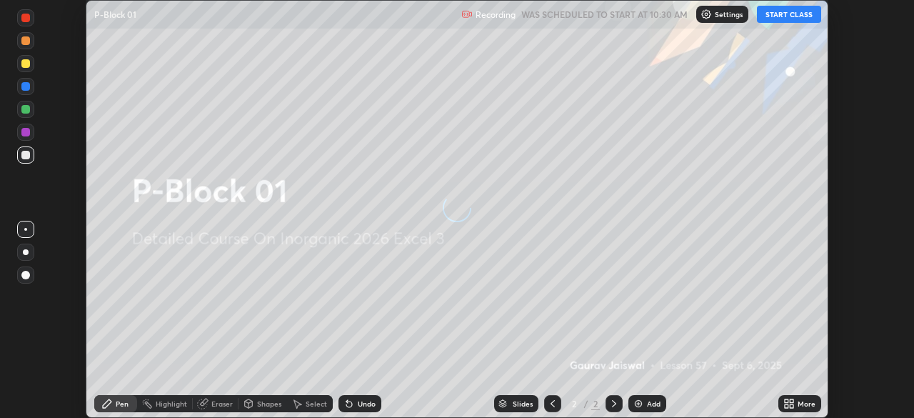 The height and width of the screenshot is (418, 914). What do you see at coordinates (604, 14) in the screenshot?
I see `h5: WAS SCHEDULED TO START AT 10:30 AM` at bounding box center [604, 14].